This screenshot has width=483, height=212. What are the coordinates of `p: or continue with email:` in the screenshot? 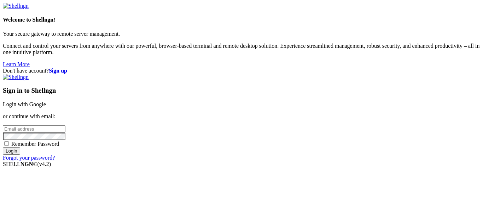 It's located at (242, 116).